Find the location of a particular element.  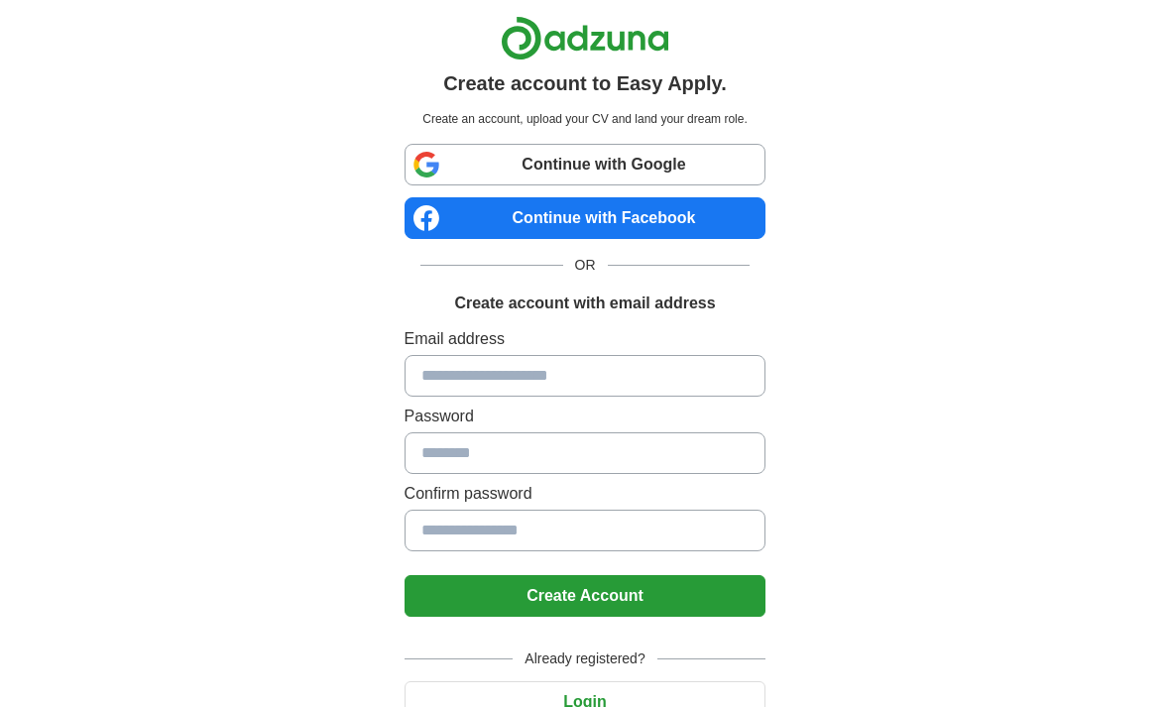

button: Create Account is located at coordinates (585, 596).